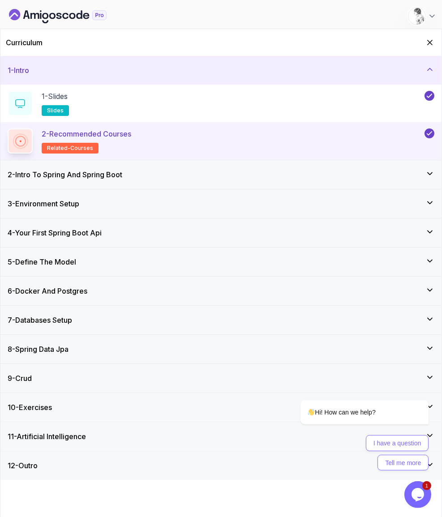 The height and width of the screenshot is (517, 442). I want to click on div: 👋Hi! How can we help?I have a questionTell me more, so click(81, 116).